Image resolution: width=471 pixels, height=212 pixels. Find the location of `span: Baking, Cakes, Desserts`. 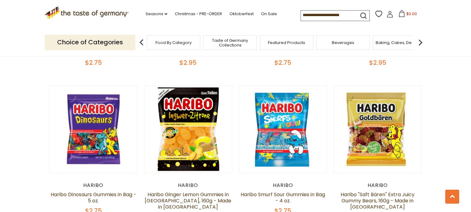

span: Baking, Cakes, Desserts is located at coordinates (399, 42).